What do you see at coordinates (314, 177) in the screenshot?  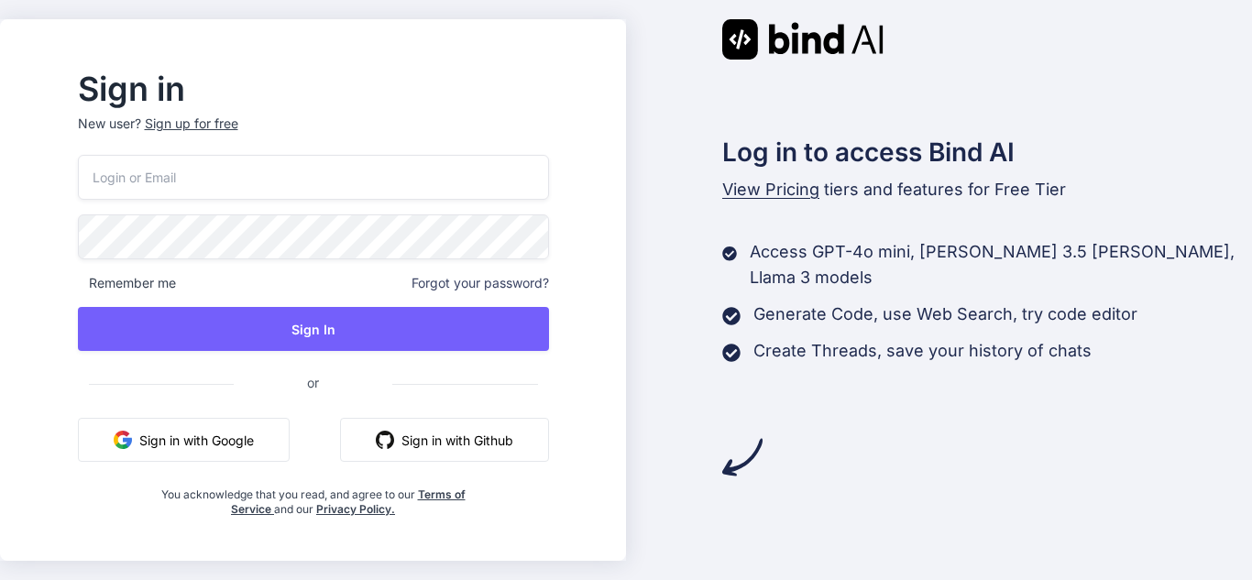 I see `input: Login or Email` at bounding box center [314, 177].